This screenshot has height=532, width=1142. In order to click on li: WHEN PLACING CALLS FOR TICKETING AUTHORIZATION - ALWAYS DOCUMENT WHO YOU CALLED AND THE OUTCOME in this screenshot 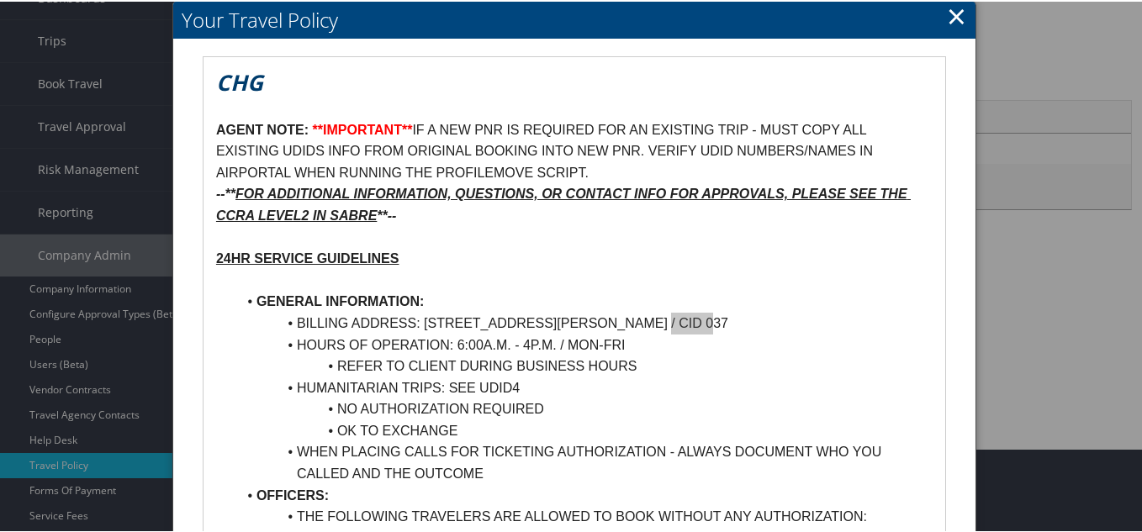, I will do `click(584, 461)`.